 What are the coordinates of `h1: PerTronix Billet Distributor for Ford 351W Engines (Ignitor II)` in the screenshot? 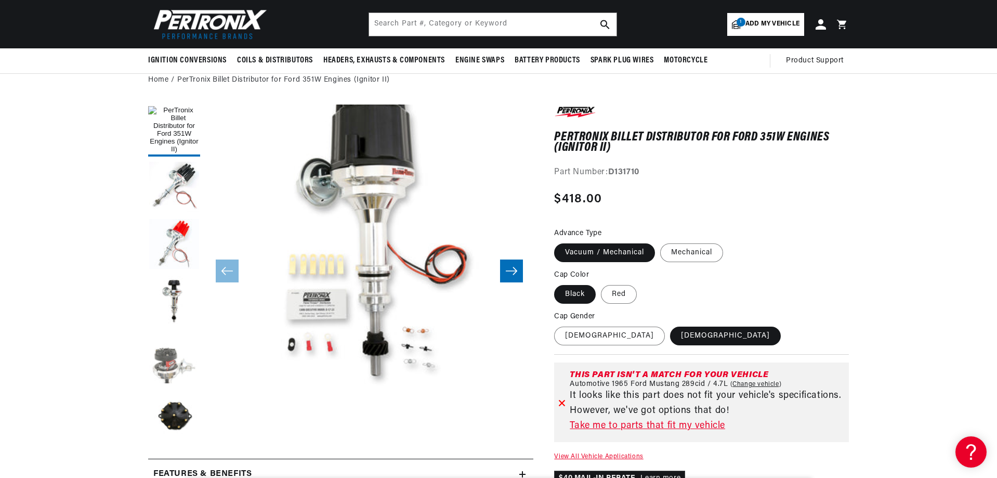 It's located at (701, 142).